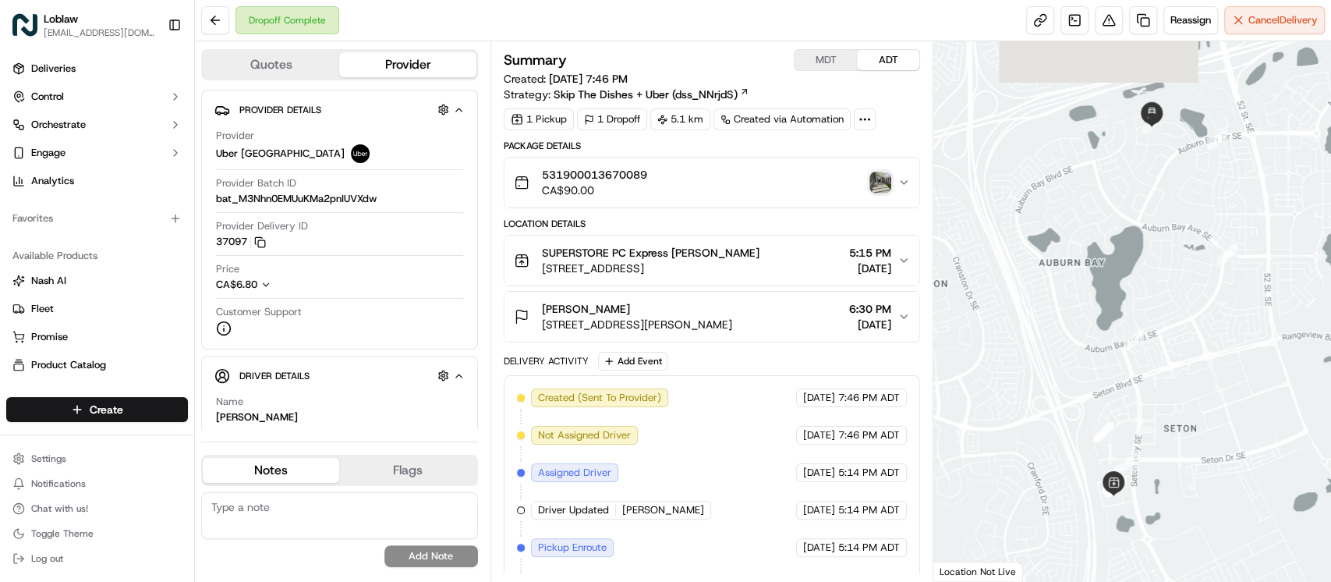  Describe the element at coordinates (97, 558) in the screenshot. I see `button: Log out` at that location.